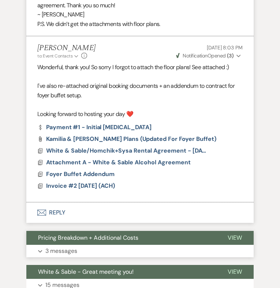 This screenshot has height=288, width=280. What do you see at coordinates (58, 56) in the screenshot?
I see `button: to: Event Contacts` at bounding box center [58, 56].